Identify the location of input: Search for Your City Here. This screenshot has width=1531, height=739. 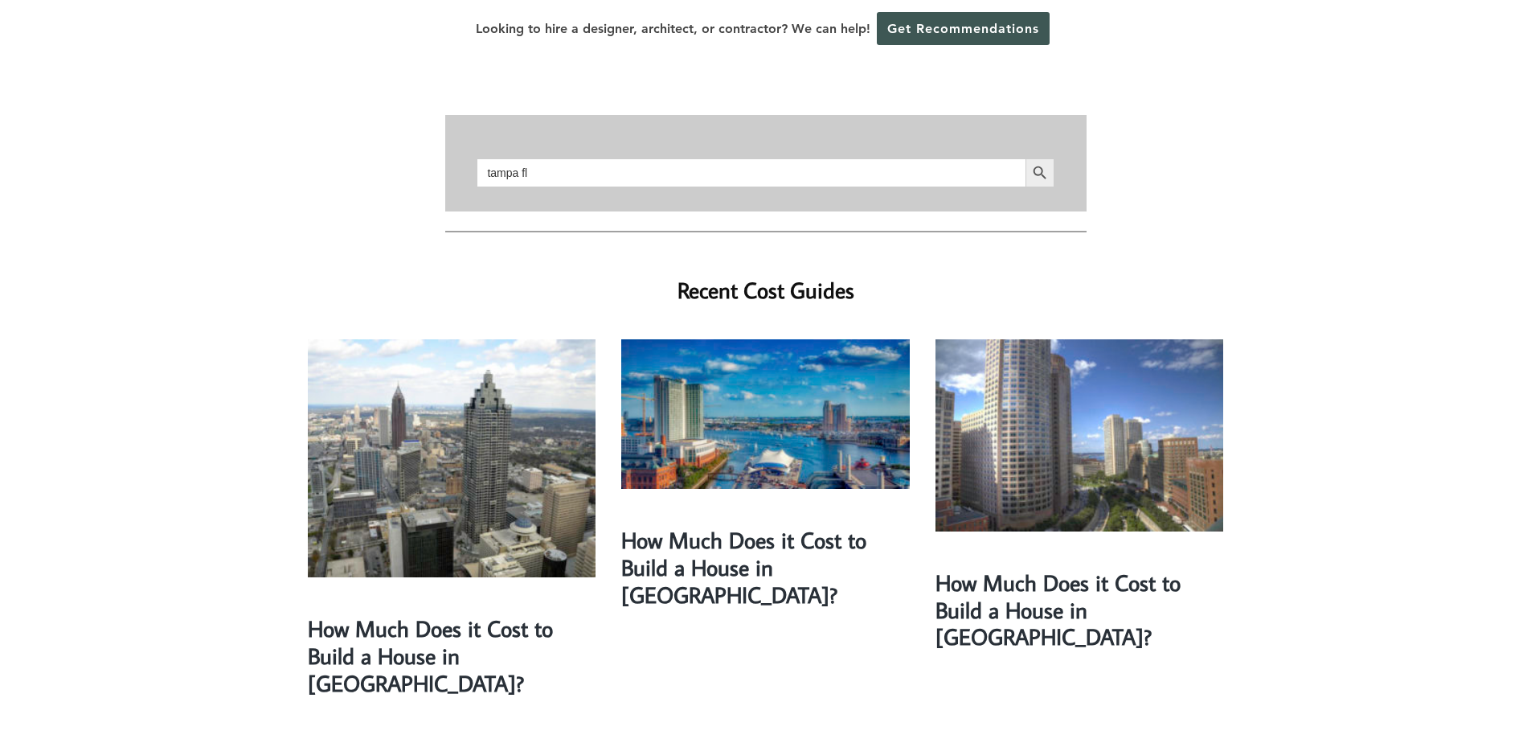
(751, 173).